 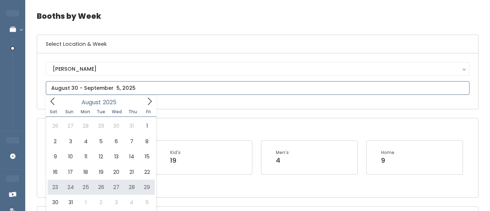 What do you see at coordinates (175, 153) in the screenshot?
I see `div: Kid's` at bounding box center [175, 153].